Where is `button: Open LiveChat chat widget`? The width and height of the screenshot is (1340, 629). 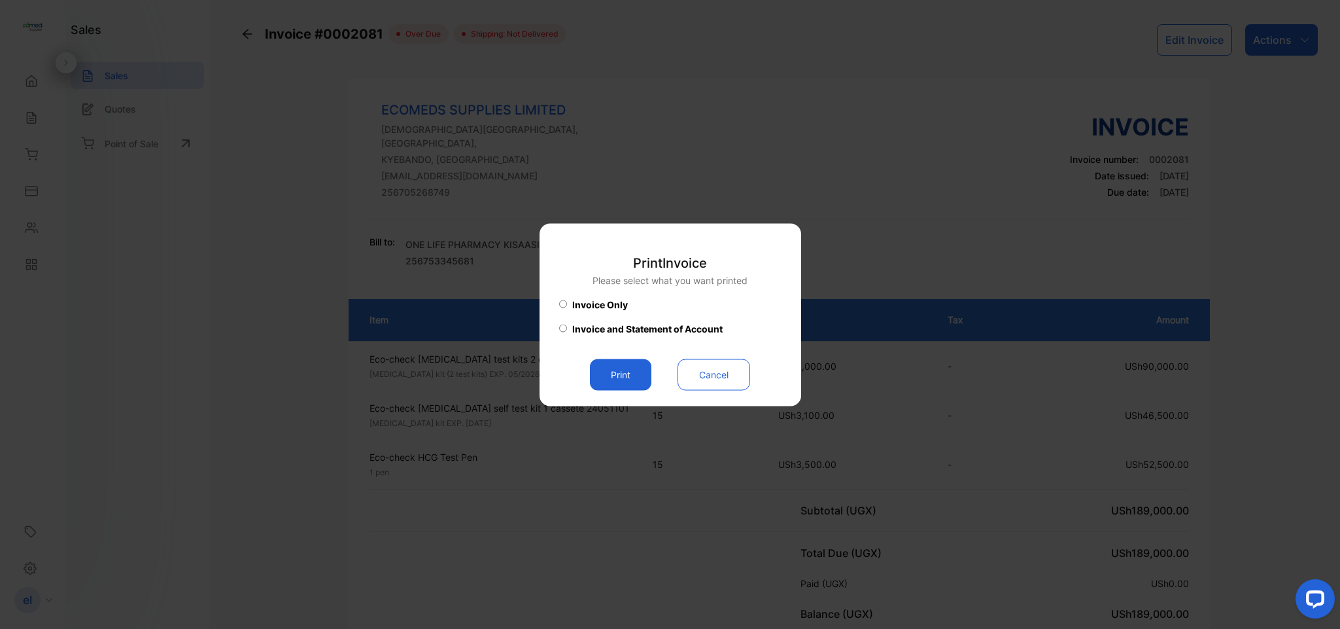
button: Open LiveChat chat widget is located at coordinates (30, 25).